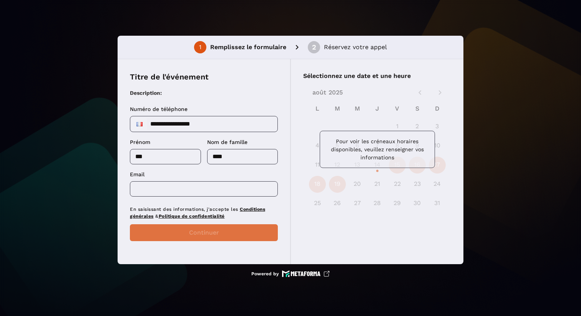 The height and width of the screenshot is (316, 581). I want to click on p: Réservez votre appel, so click(355, 47).